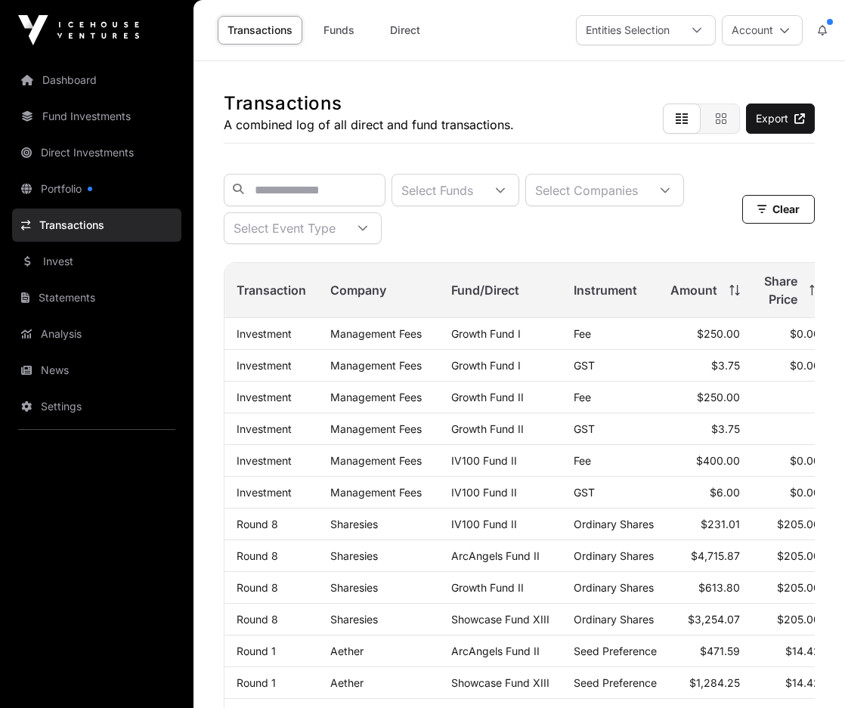 This screenshot has height=708, width=845. I want to click on a: Export, so click(780, 119).